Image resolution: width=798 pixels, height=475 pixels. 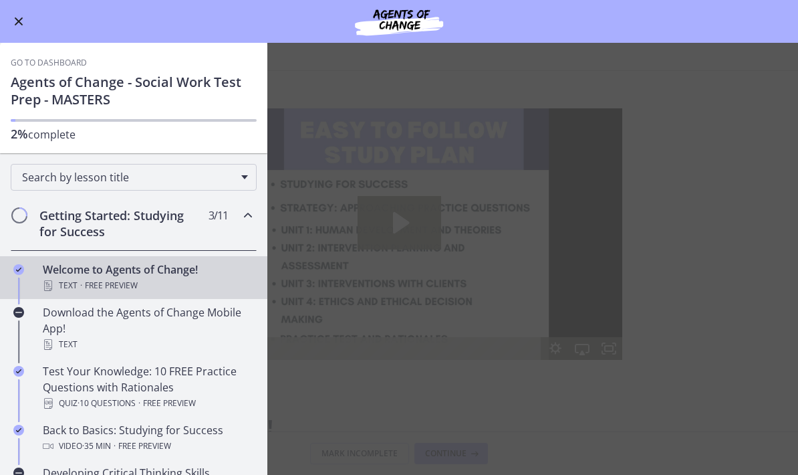 What do you see at coordinates (19, 21) in the screenshot?
I see `button: Enable menu` at bounding box center [19, 21].